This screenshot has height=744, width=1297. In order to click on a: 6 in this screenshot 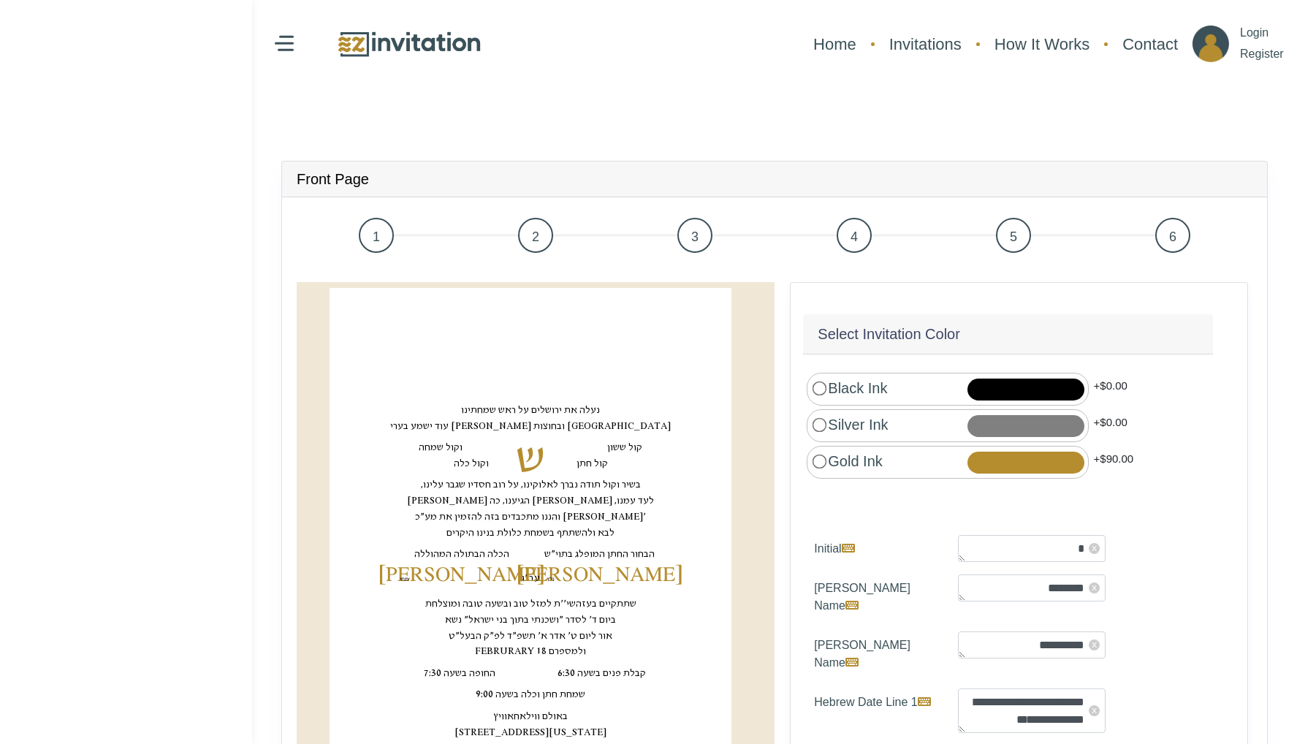, I will do `click(1173, 235)`.